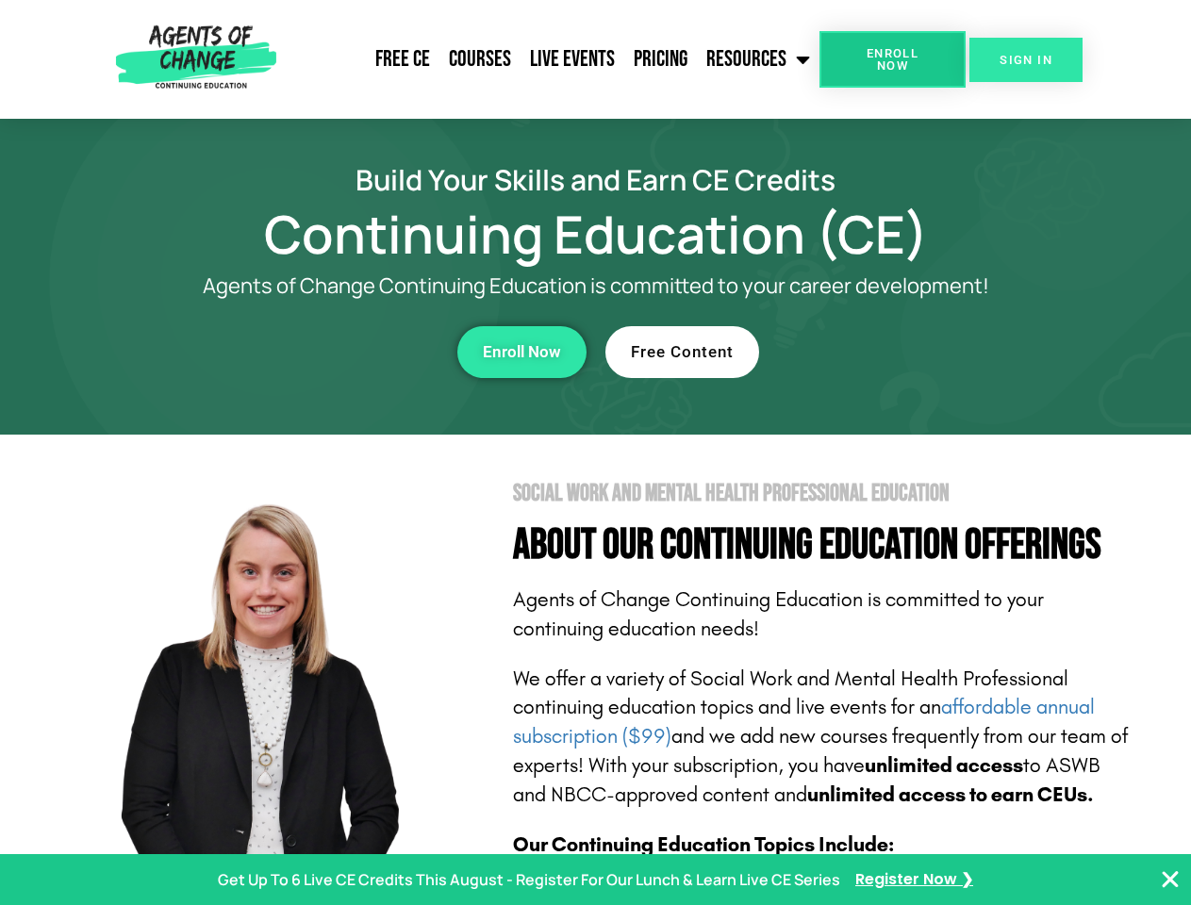  What do you see at coordinates (572, 59) in the screenshot?
I see `a: Live Events` at bounding box center [572, 59].